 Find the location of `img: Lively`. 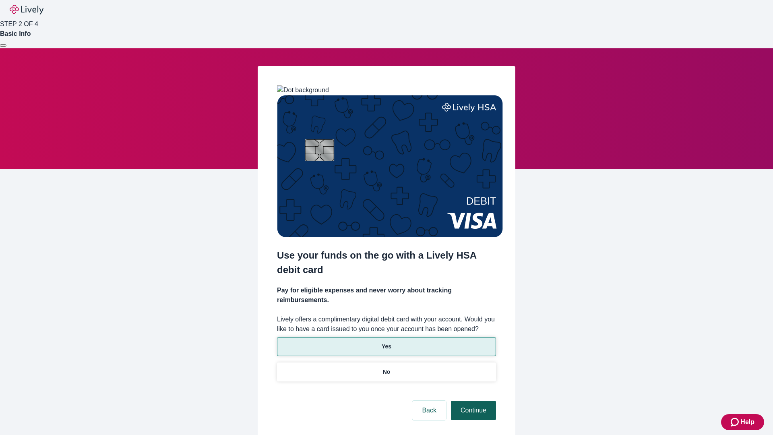

img: Lively is located at coordinates (27, 10).